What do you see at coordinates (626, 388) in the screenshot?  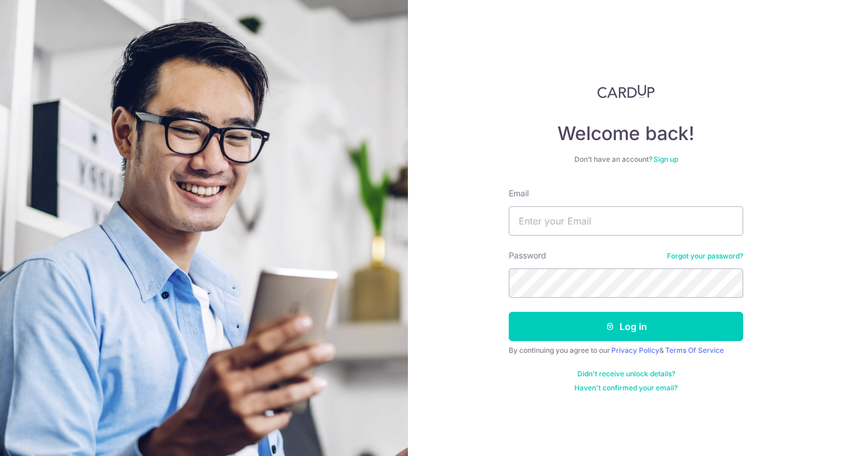 I see `a: Haven't confirmed your email?` at bounding box center [626, 388].